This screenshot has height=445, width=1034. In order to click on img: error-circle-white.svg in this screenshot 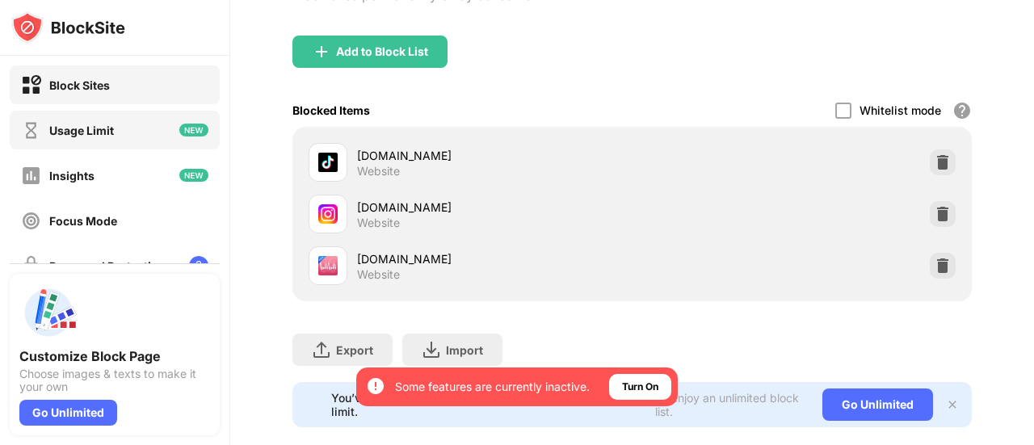, I will do `click(376, 386)`.